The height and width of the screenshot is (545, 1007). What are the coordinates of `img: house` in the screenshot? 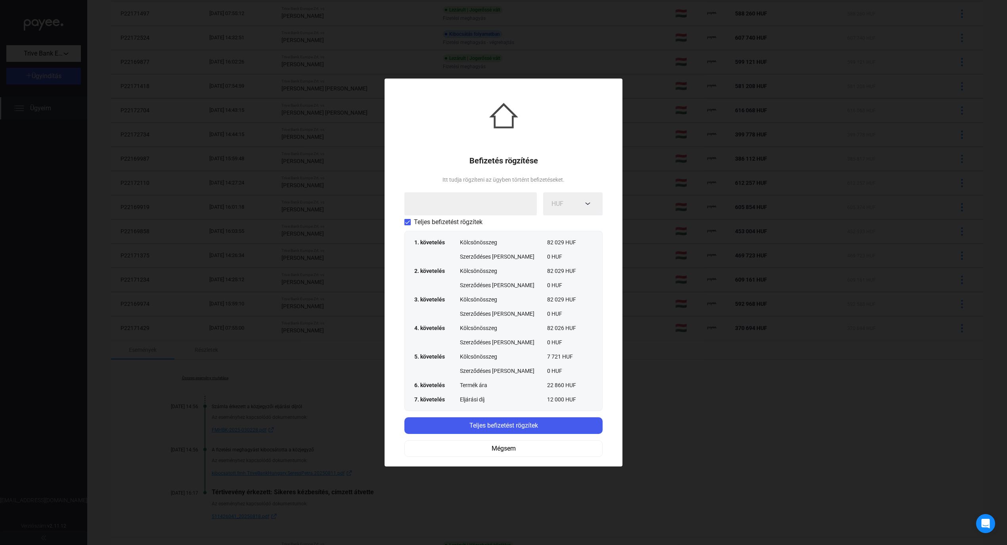 It's located at (504, 115).